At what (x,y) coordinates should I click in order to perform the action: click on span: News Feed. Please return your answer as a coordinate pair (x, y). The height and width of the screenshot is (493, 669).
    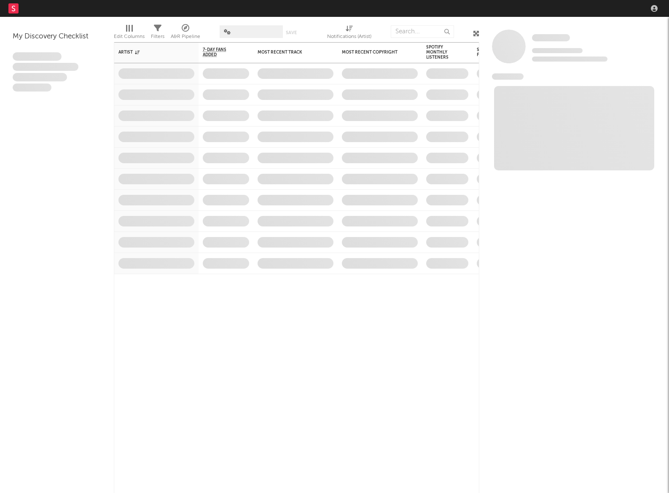
    Looking at the image, I should click on (507, 76).